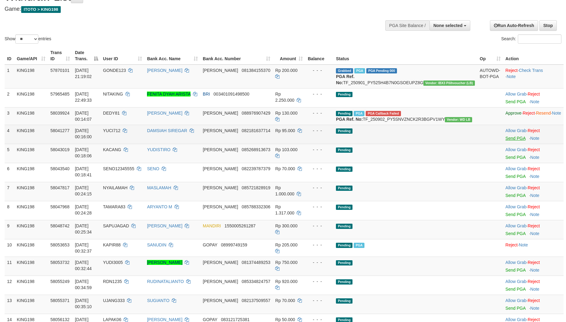 The width and height of the screenshot is (566, 322). I want to click on span: Marked by bgvcaro, so click(359, 113).